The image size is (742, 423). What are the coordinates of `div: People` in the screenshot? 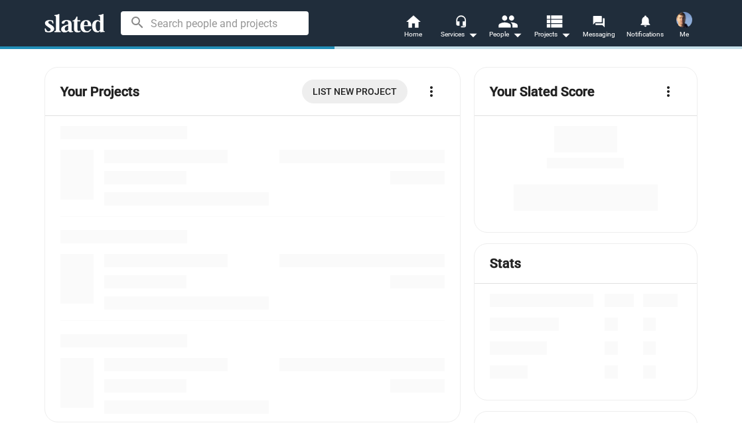 It's located at (506, 35).